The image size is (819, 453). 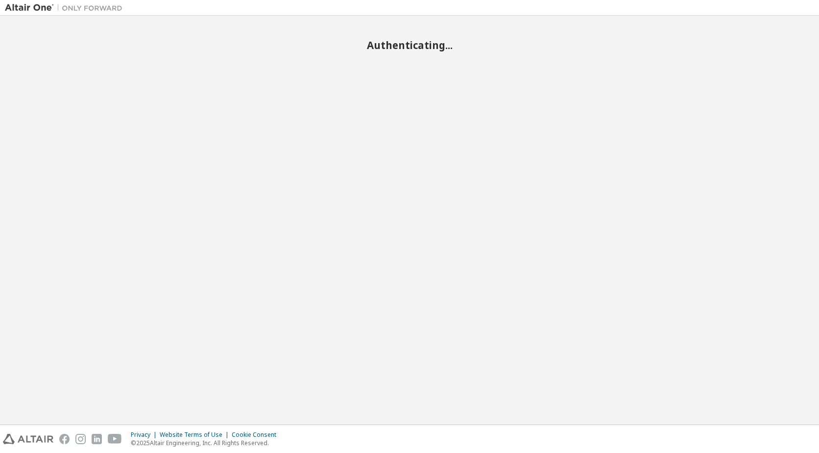 I want to click on img: linkedin.svg, so click(x=97, y=439).